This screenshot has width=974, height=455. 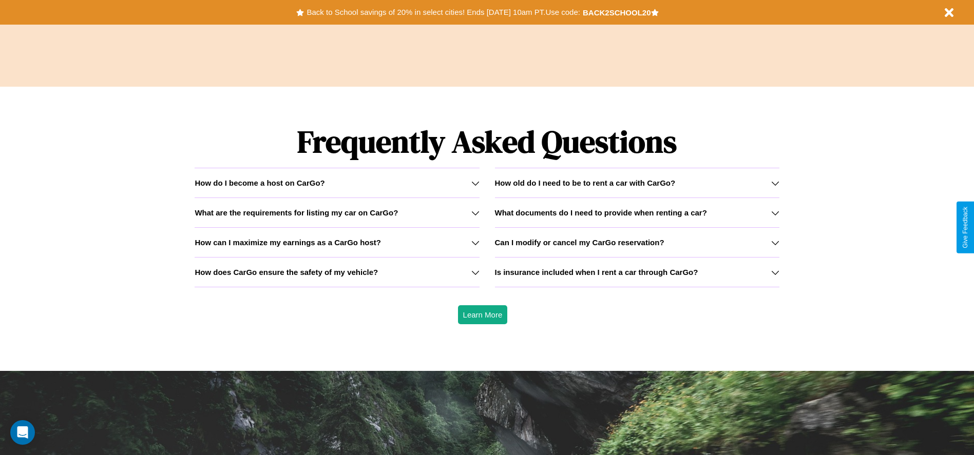 What do you see at coordinates (617, 12) in the screenshot?
I see `b: BACK2SCHOOL20` at bounding box center [617, 12].